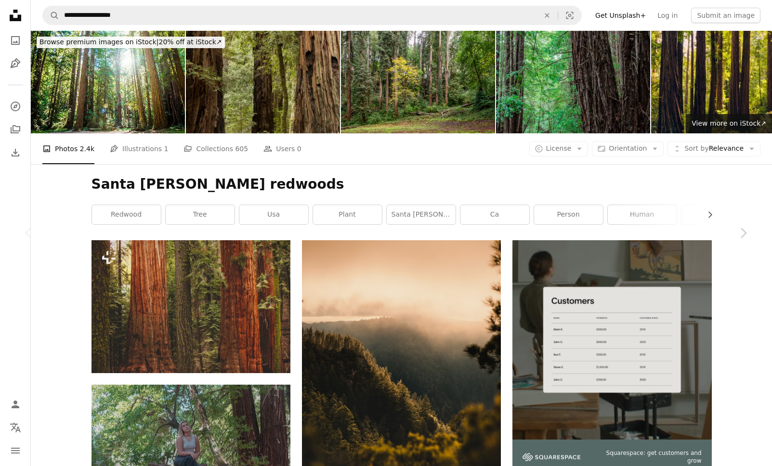 This screenshot has width=772, height=466. Describe the element at coordinates (131, 42) in the screenshot. I see `span: 20% off at iStock ↗` at that location.